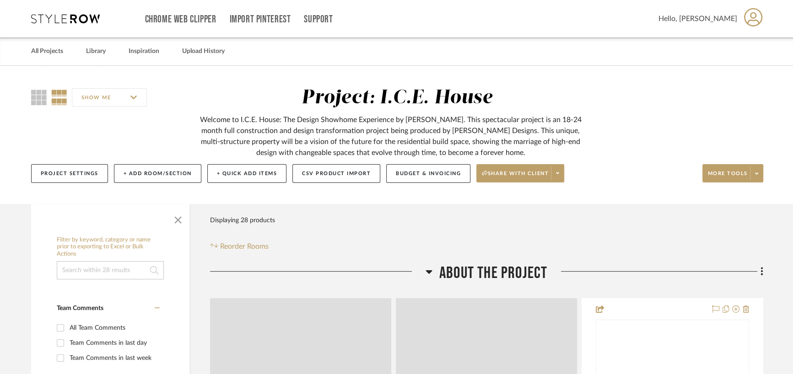 This screenshot has width=793, height=374. I want to click on a: Inspiration, so click(144, 51).